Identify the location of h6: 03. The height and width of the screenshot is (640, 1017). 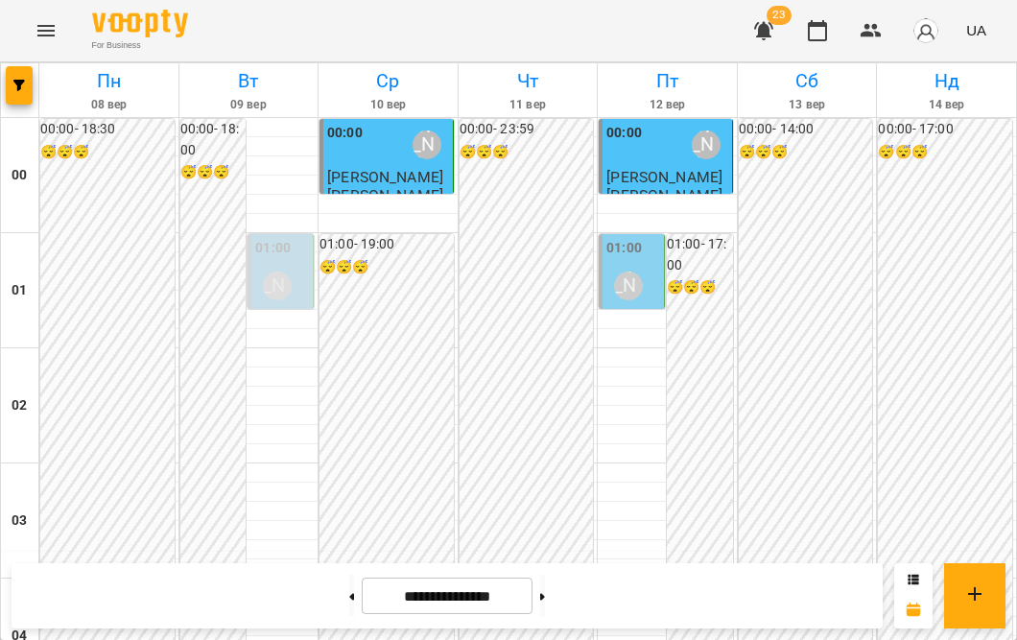
(19, 521).